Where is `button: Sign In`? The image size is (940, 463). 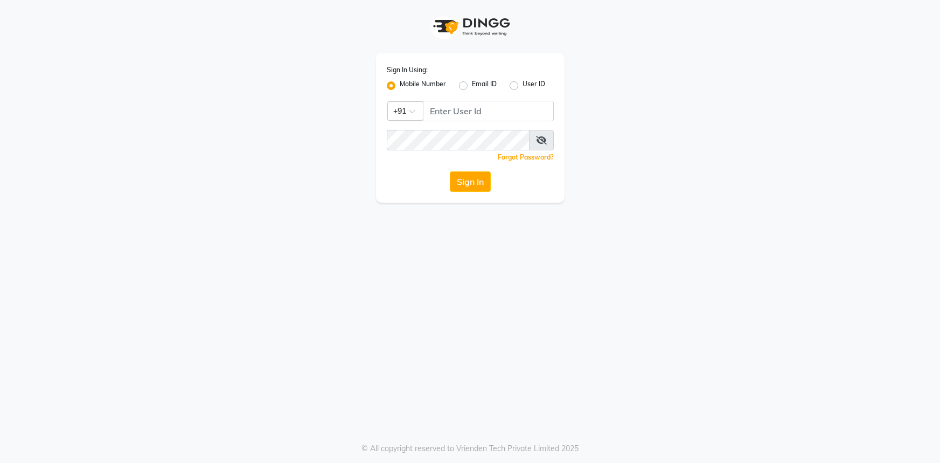
button: Sign In is located at coordinates (470, 182).